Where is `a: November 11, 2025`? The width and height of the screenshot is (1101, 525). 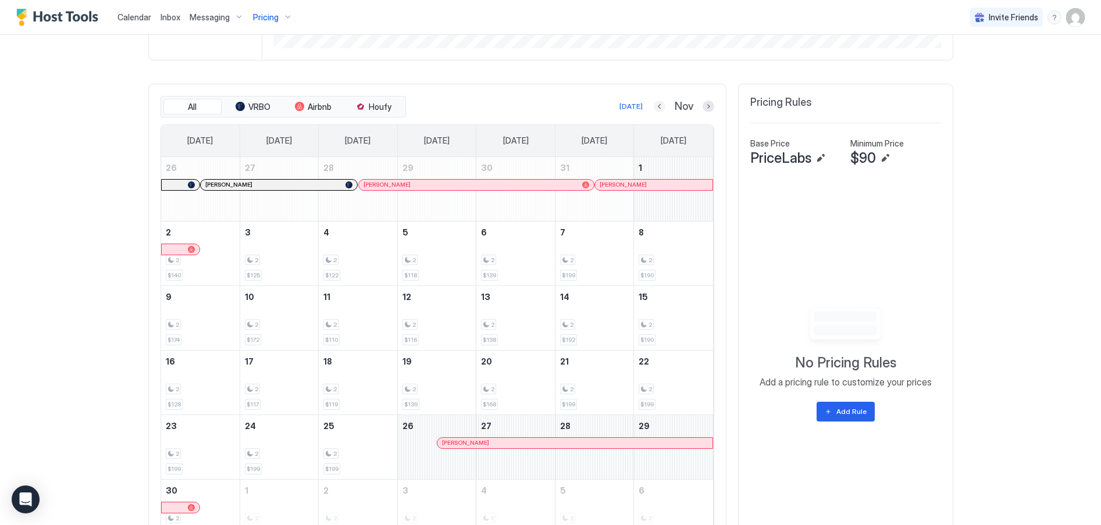
a: November 11, 2025 is located at coordinates (358, 297).